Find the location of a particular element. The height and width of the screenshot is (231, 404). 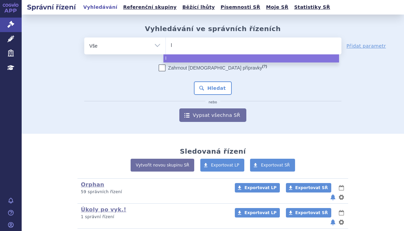

a: Vypsat všechna SŘ is located at coordinates (213, 115).